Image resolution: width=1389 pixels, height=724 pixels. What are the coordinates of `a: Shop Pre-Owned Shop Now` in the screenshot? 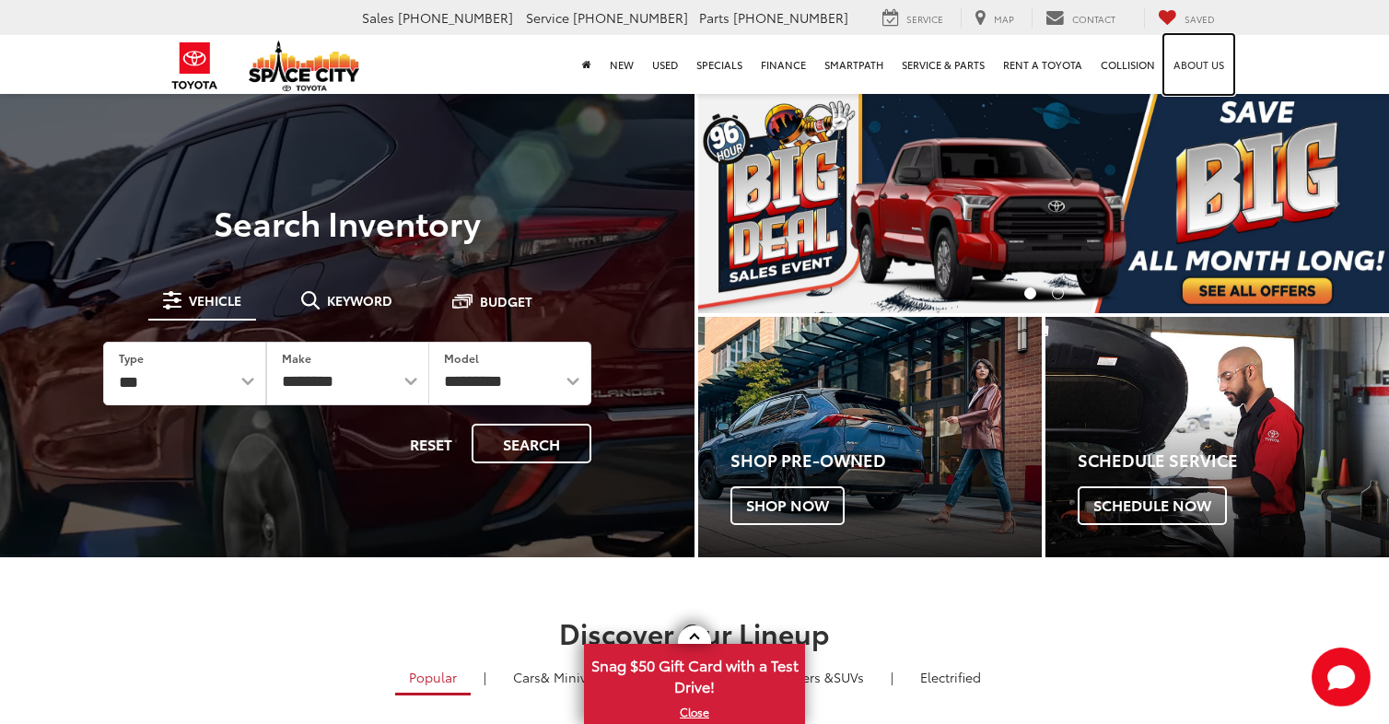 It's located at (869, 437).